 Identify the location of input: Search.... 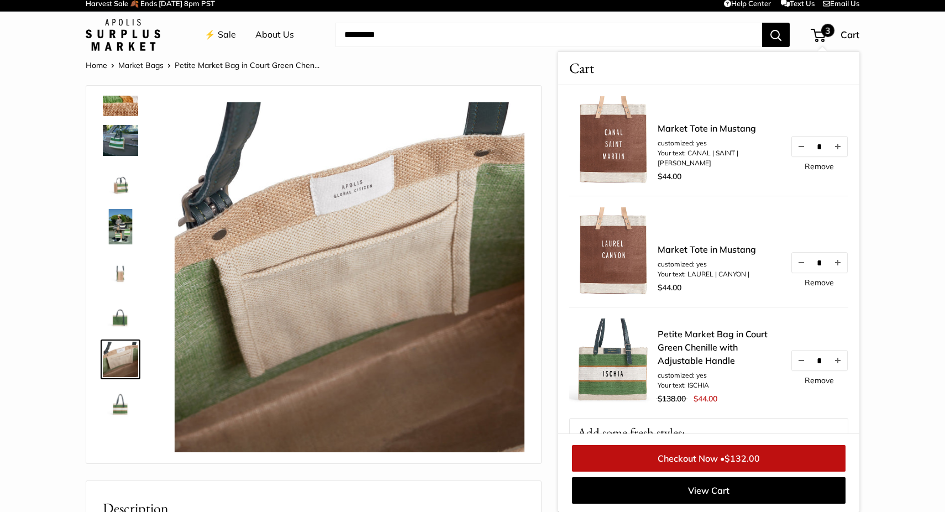
(549, 35).